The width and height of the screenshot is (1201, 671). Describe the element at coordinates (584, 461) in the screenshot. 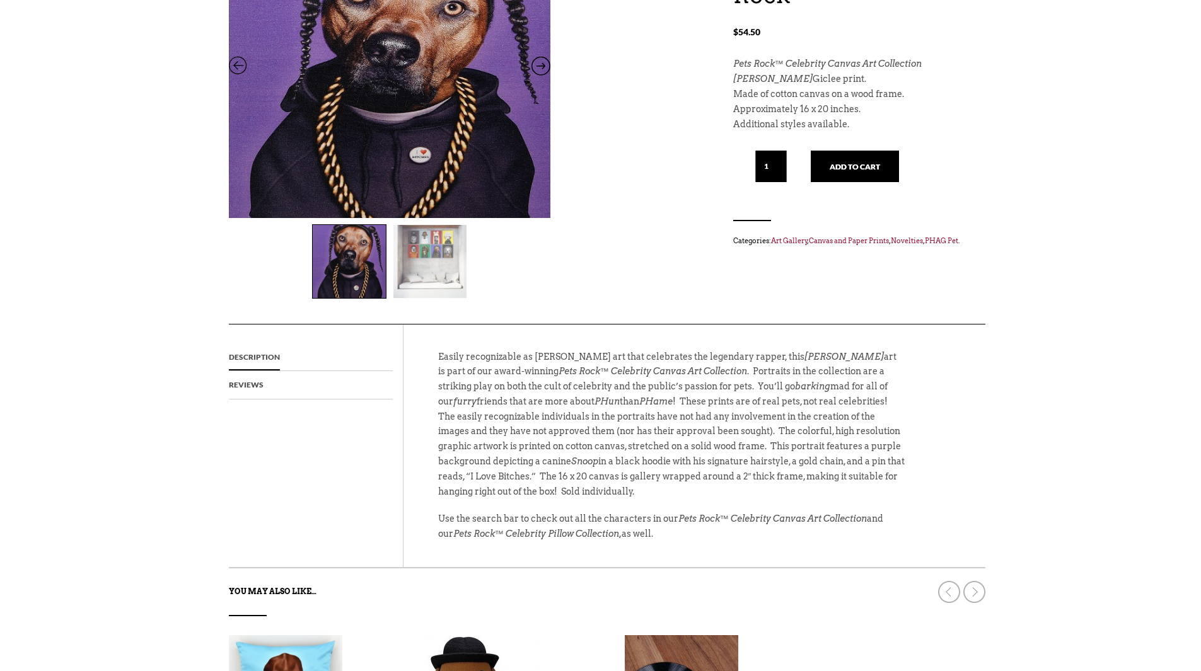

I see `em: Snoop` at that location.